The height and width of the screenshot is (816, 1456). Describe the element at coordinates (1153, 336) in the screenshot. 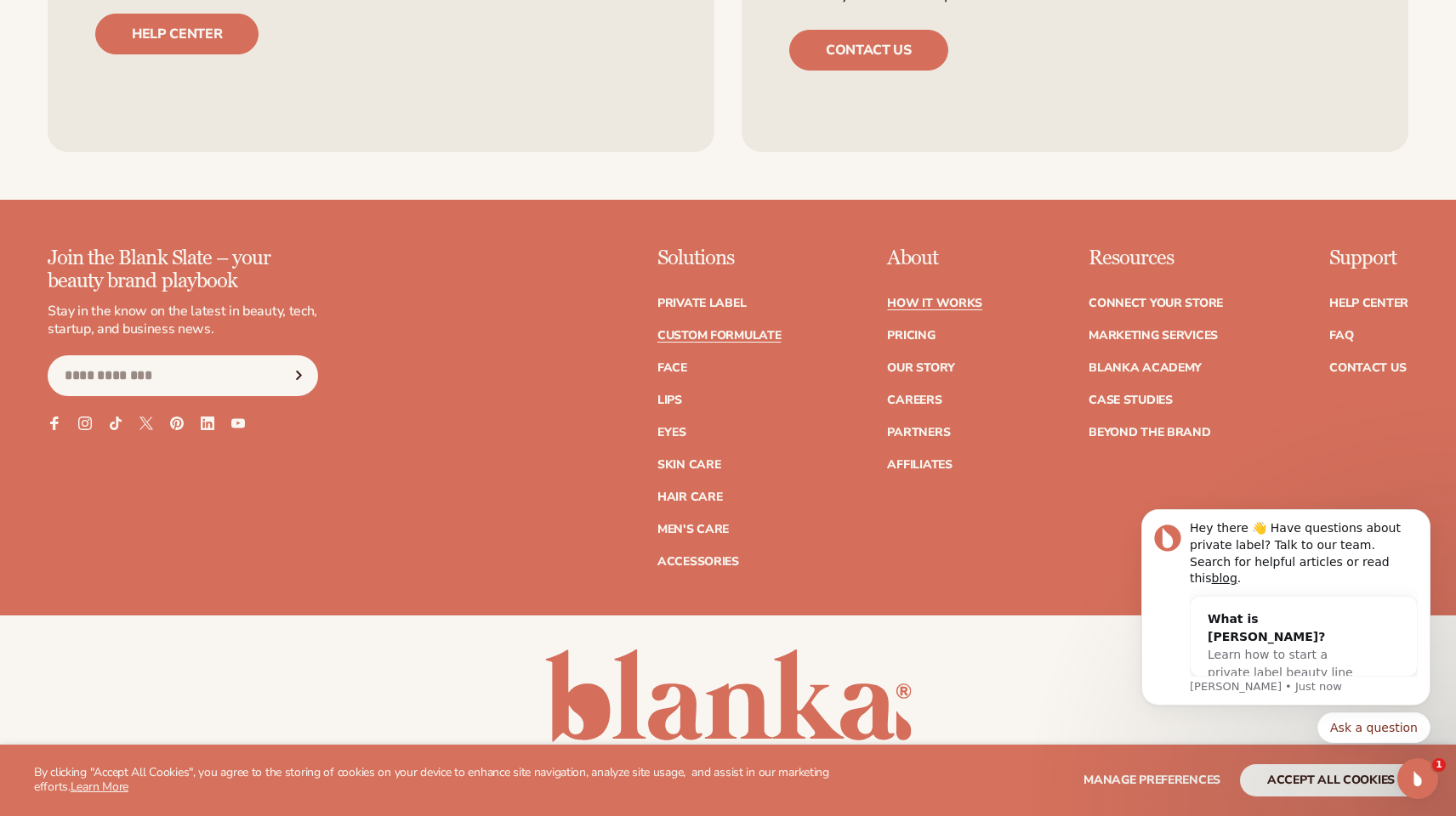

I see `a: Marketing services` at that location.